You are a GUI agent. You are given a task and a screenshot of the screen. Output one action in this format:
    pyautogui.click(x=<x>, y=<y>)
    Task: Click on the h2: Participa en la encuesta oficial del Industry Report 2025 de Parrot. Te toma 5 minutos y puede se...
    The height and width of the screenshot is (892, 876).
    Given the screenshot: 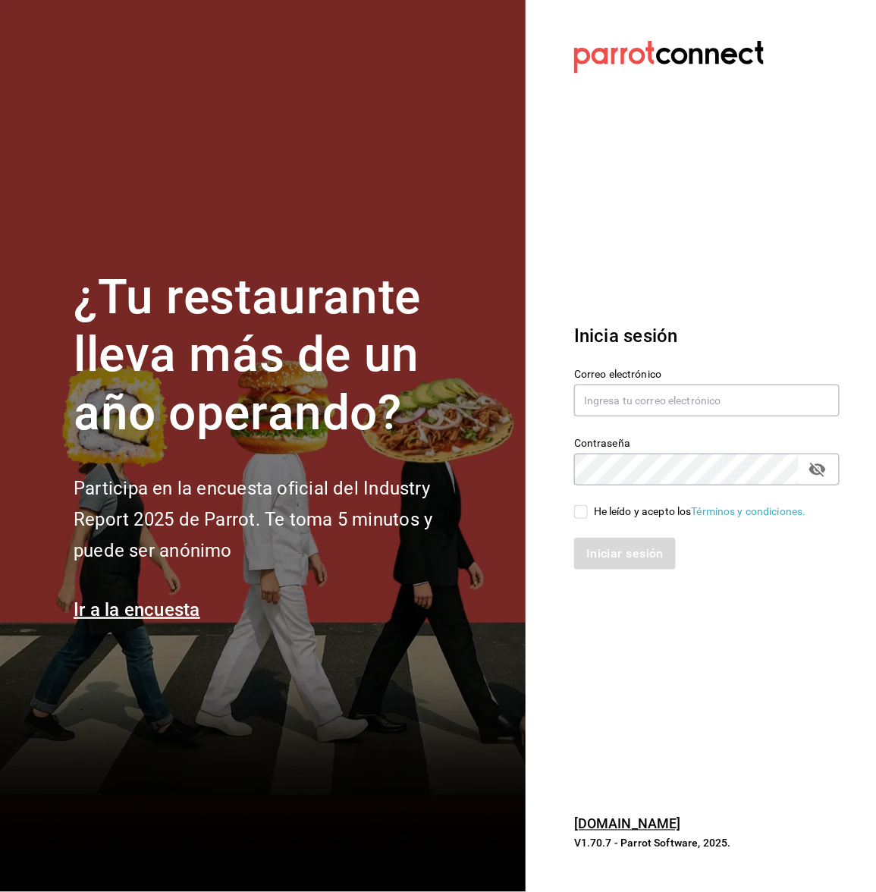 What is the action you would take?
    pyautogui.click(x=278, y=519)
    